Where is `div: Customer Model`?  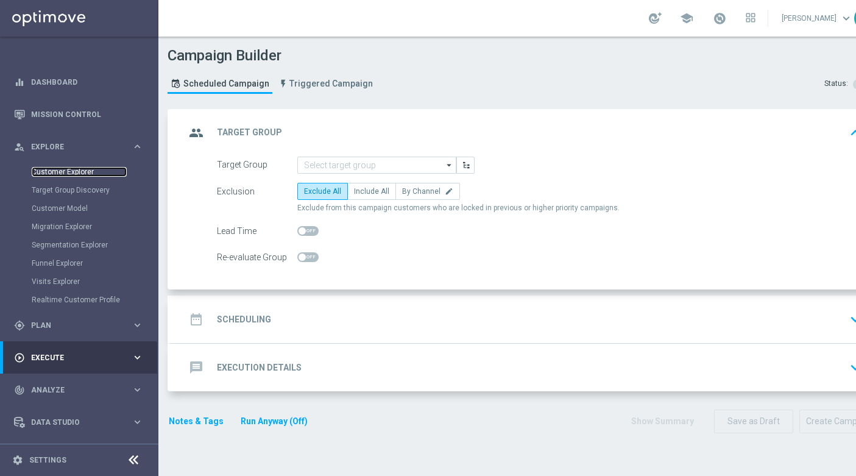 div: Customer Model is located at coordinates (94, 208).